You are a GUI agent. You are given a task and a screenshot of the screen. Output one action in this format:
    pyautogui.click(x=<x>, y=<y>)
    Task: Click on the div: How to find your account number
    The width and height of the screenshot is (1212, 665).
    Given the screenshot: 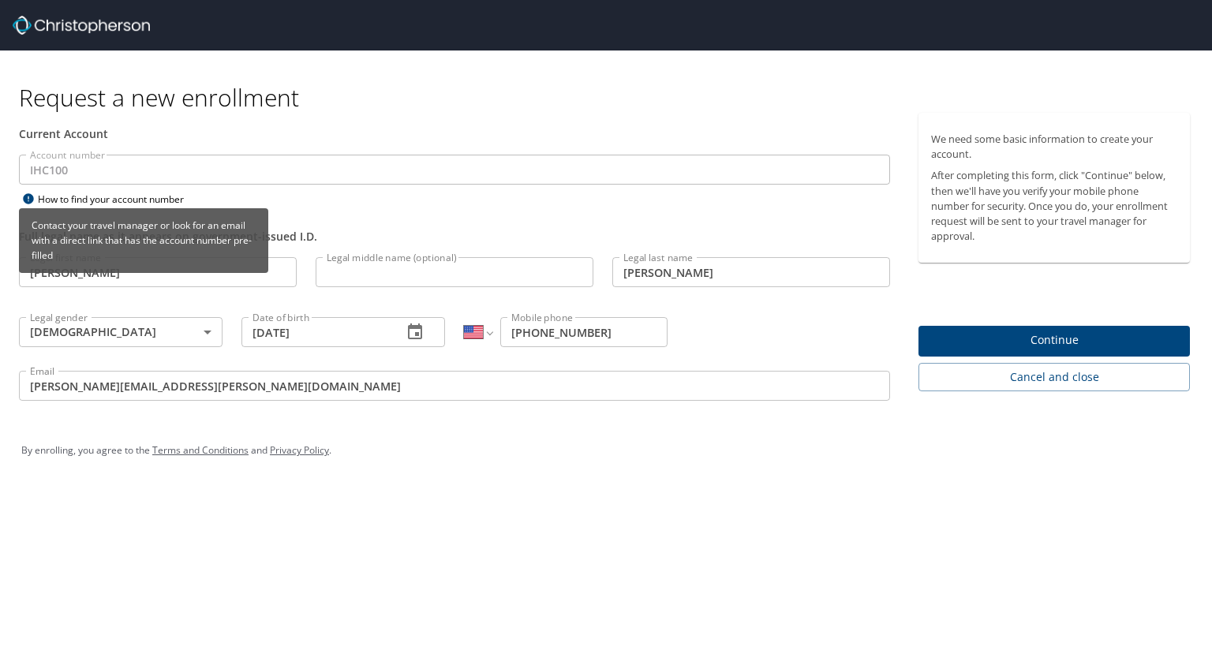 What is the action you would take?
    pyautogui.click(x=118, y=199)
    